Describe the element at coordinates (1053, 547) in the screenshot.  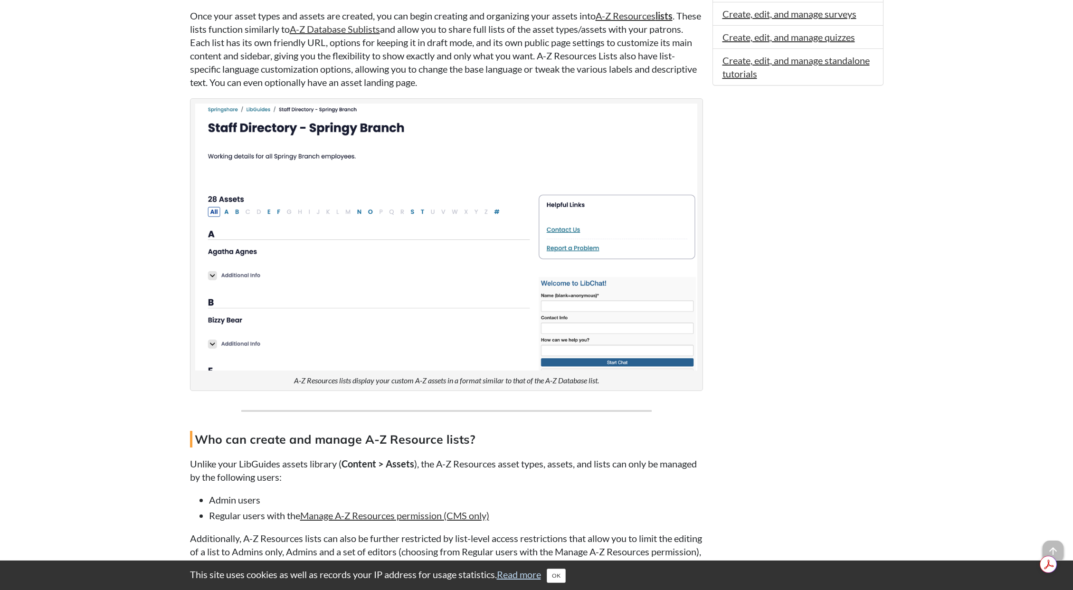
I see `a: arrow_upward` at that location.